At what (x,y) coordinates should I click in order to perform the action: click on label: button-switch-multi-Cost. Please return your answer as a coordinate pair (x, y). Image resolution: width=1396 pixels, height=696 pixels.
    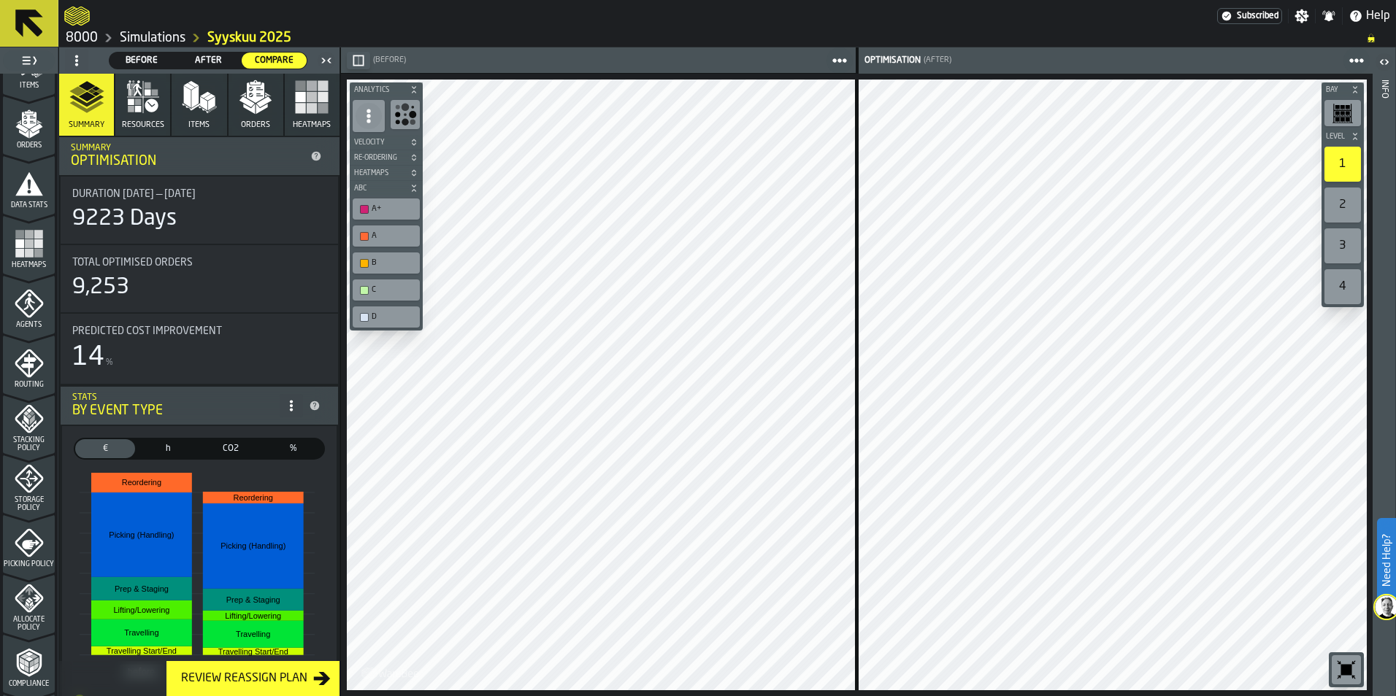
    Looking at the image, I should click on (105, 449).